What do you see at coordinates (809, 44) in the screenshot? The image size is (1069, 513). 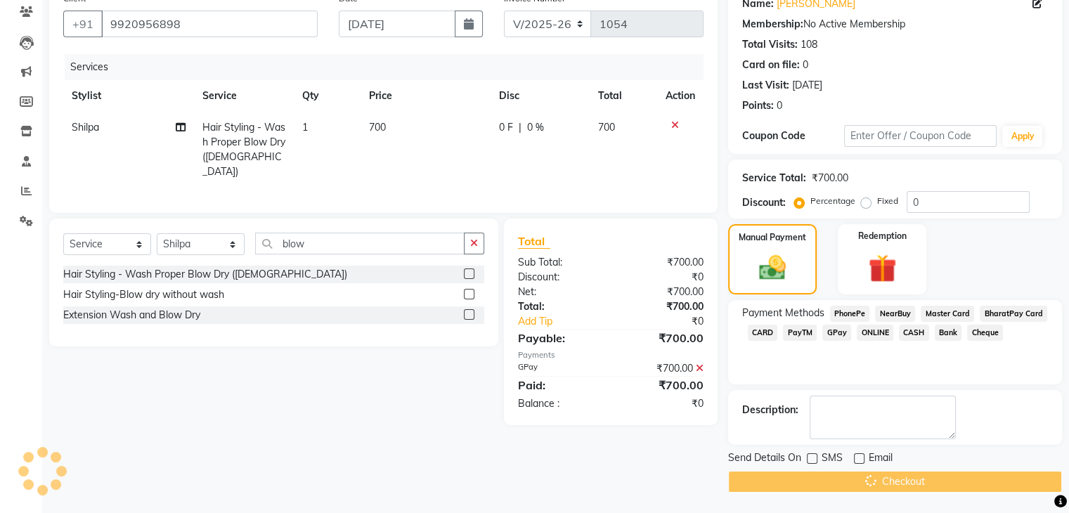 I see `div: 108` at bounding box center [809, 44].